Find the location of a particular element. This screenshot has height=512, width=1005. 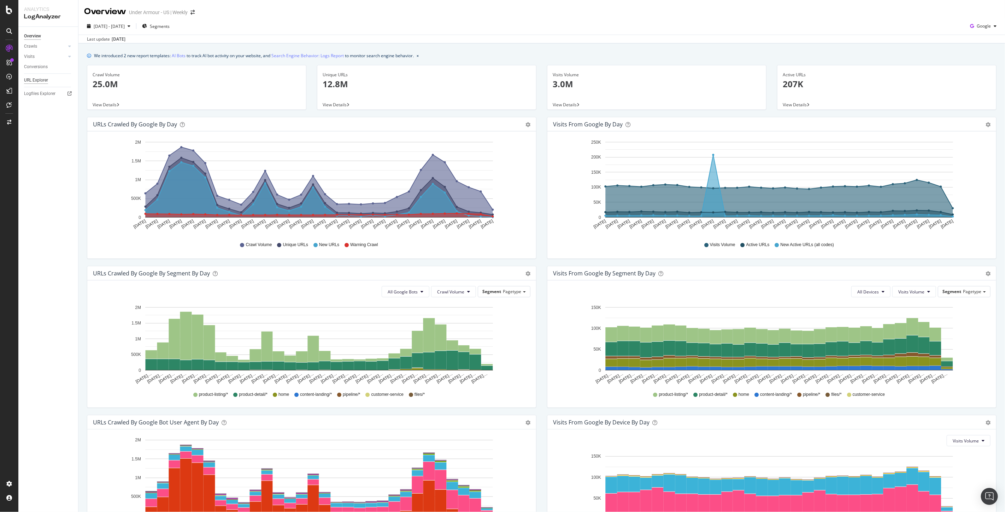

div: Crawl Volume is located at coordinates (196, 75).